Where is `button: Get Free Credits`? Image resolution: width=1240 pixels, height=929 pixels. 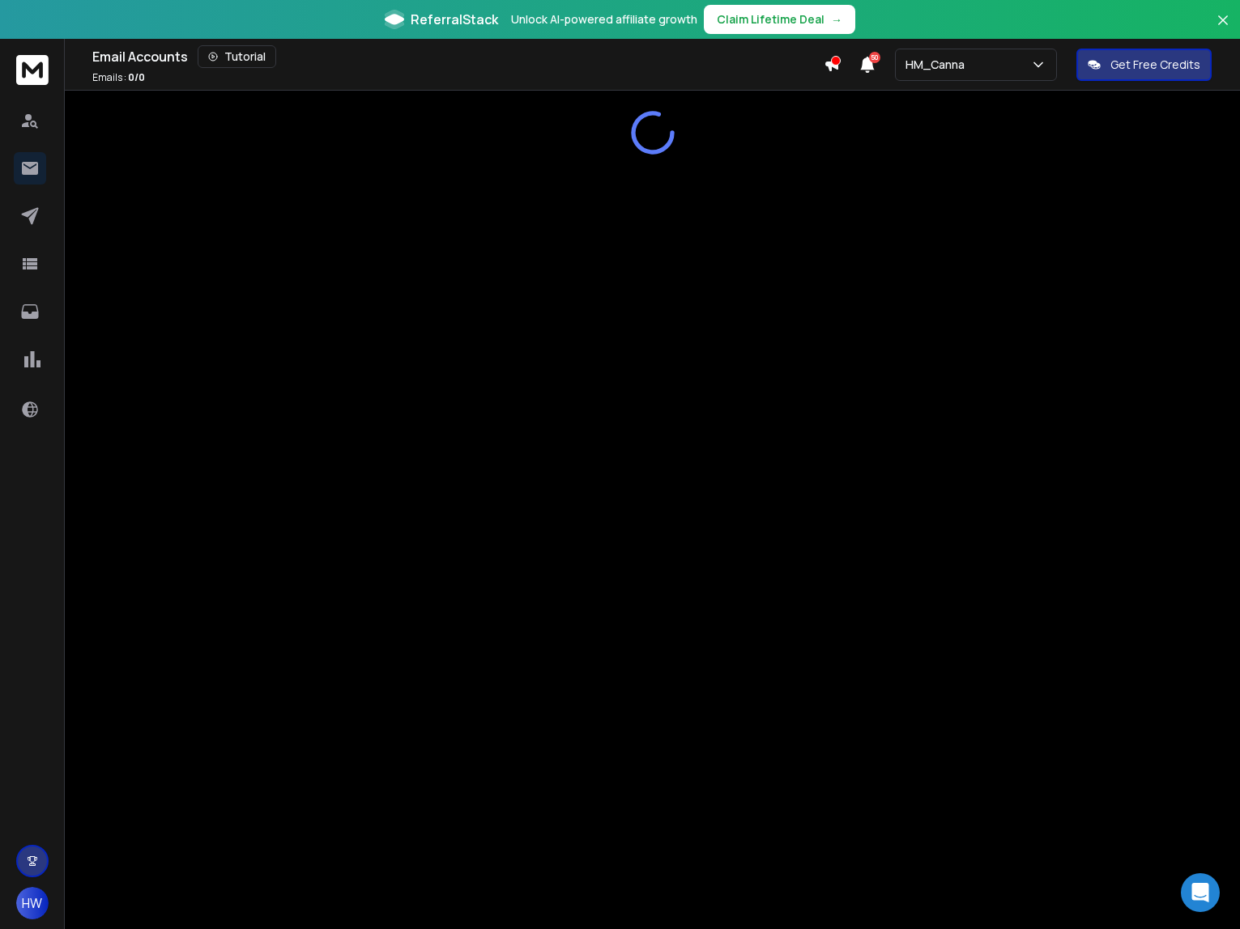
button: Get Free Credits is located at coordinates (1143, 65).